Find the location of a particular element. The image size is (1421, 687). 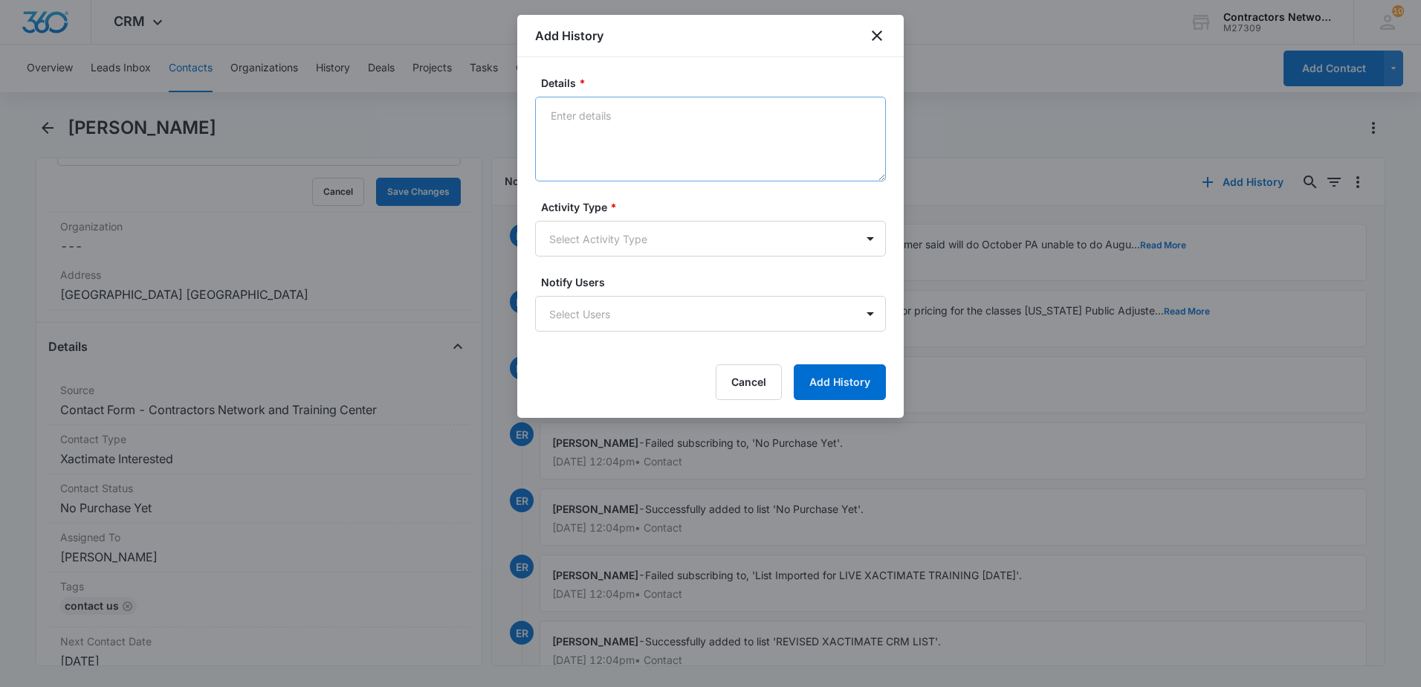

h1: Add History is located at coordinates (569, 36).